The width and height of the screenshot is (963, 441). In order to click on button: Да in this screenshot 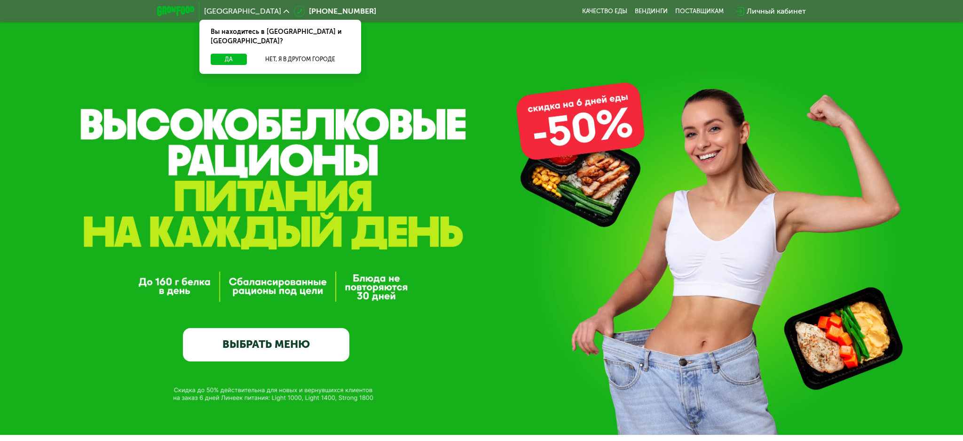, I will do `click(229, 59)`.